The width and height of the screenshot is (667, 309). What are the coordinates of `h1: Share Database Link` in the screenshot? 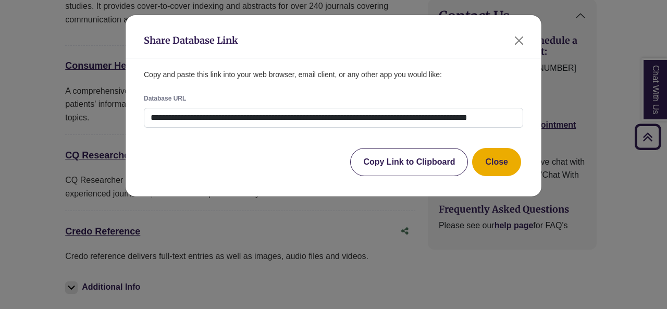 It's located at (191, 40).